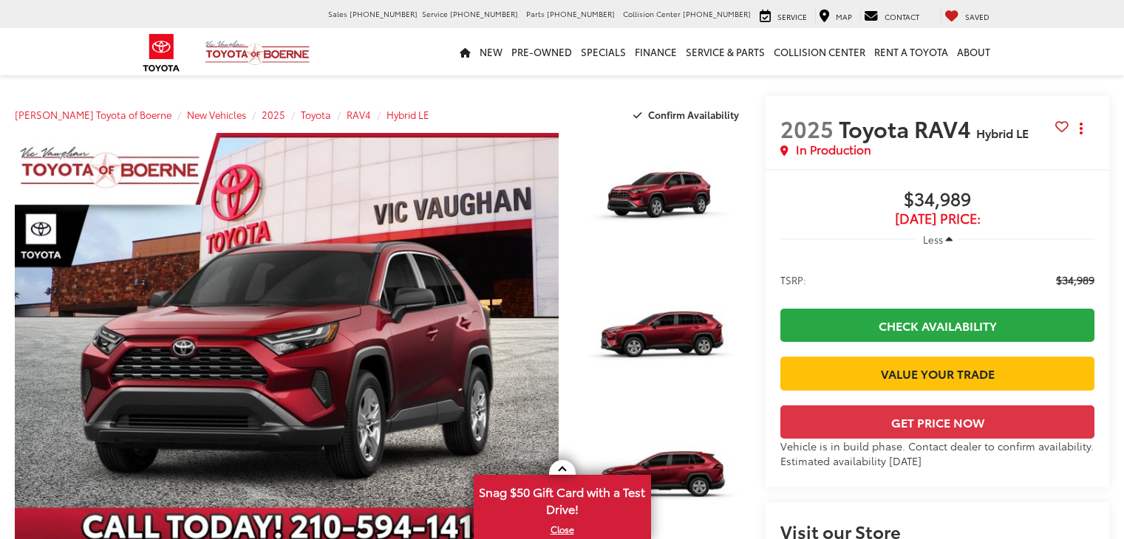 Image resolution: width=1124 pixels, height=539 pixels. I want to click on a: Service, so click(783, 16).